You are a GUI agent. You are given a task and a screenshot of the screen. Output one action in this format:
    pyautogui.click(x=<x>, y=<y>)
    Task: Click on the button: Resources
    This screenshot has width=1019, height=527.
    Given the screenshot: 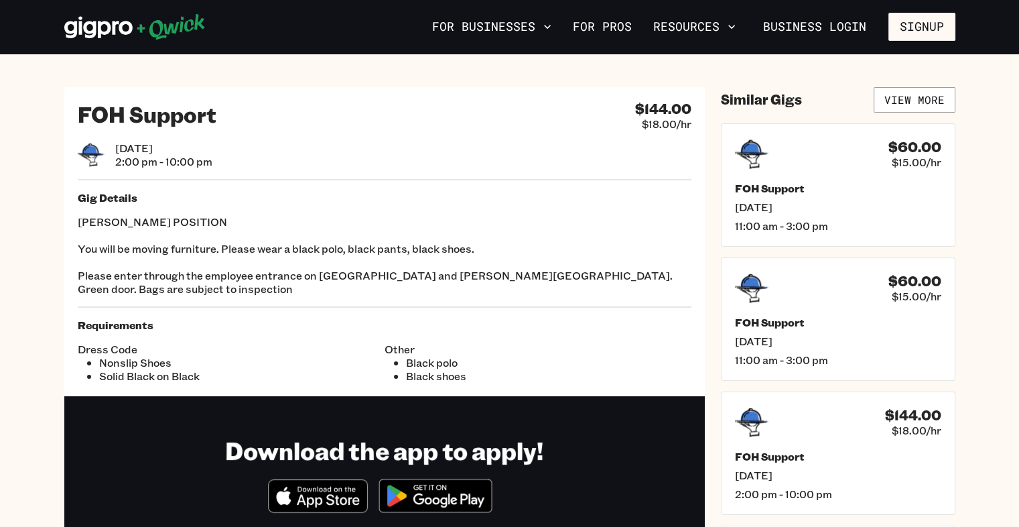 What is the action you would take?
    pyautogui.click(x=694, y=27)
    